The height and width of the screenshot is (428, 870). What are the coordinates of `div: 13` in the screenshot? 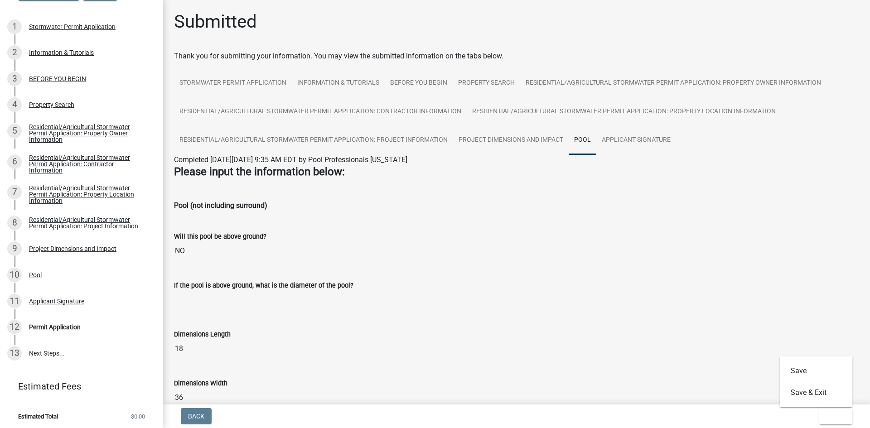 It's located at (15, 354).